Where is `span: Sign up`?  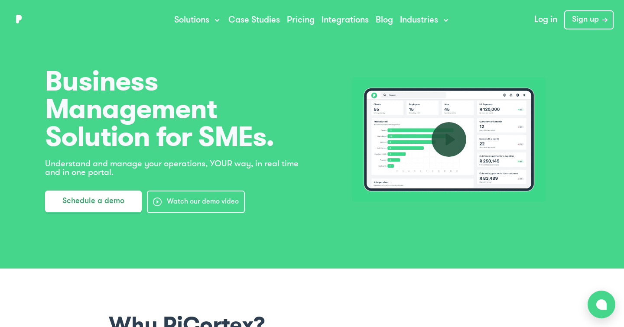 span: Sign up is located at coordinates (585, 20).